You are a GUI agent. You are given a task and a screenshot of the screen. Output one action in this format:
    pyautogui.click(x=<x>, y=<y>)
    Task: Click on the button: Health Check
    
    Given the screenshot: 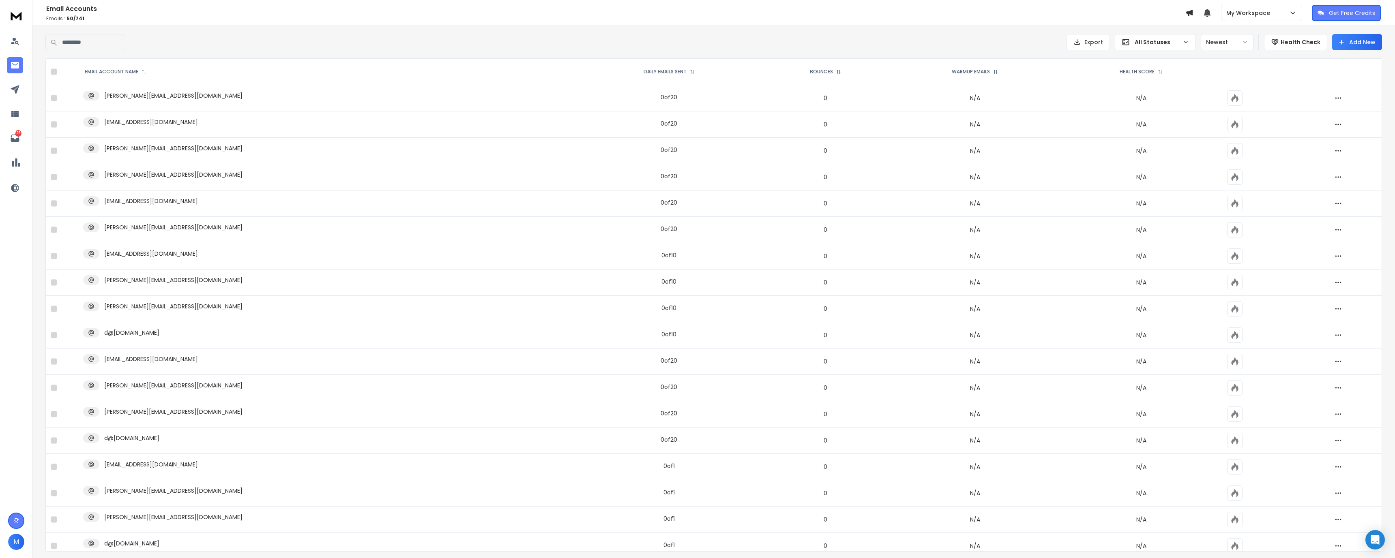 What is the action you would take?
    pyautogui.click(x=1296, y=42)
    